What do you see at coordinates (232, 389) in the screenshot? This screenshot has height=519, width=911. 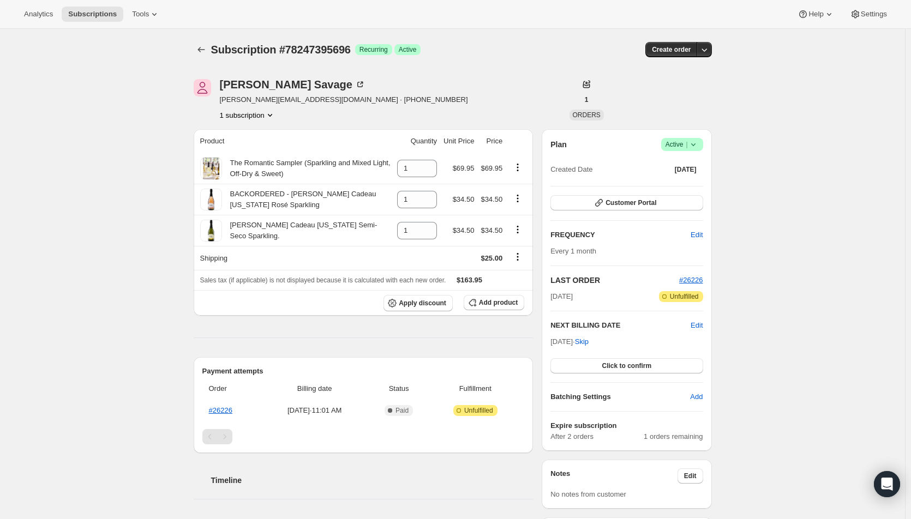 I see `th: Order` at bounding box center [232, 389].